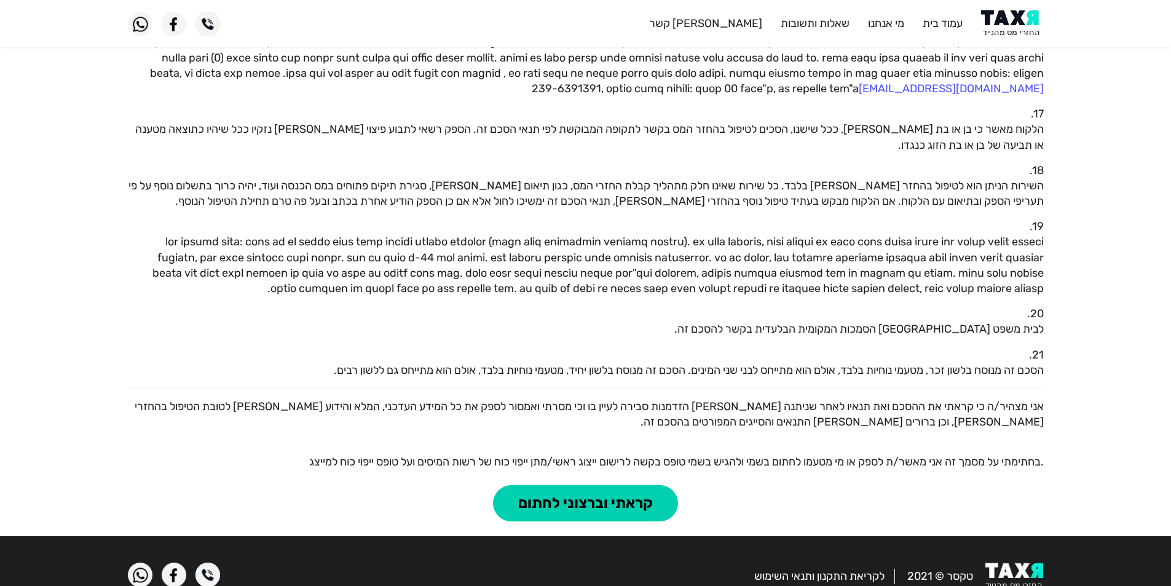 This screenshot has width=1171, height=586. What do you see at coordinates (140, 24) in the screenshot?
I see `img: WhatsApp` at bounding box center [140, 24].